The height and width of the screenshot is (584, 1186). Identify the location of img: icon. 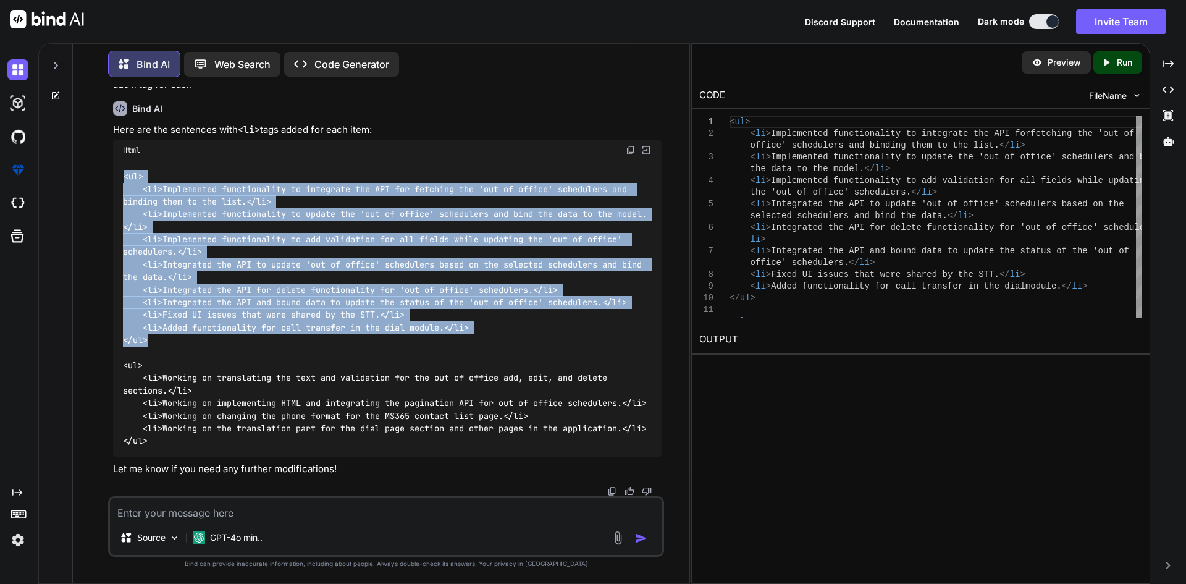
(641, 538).